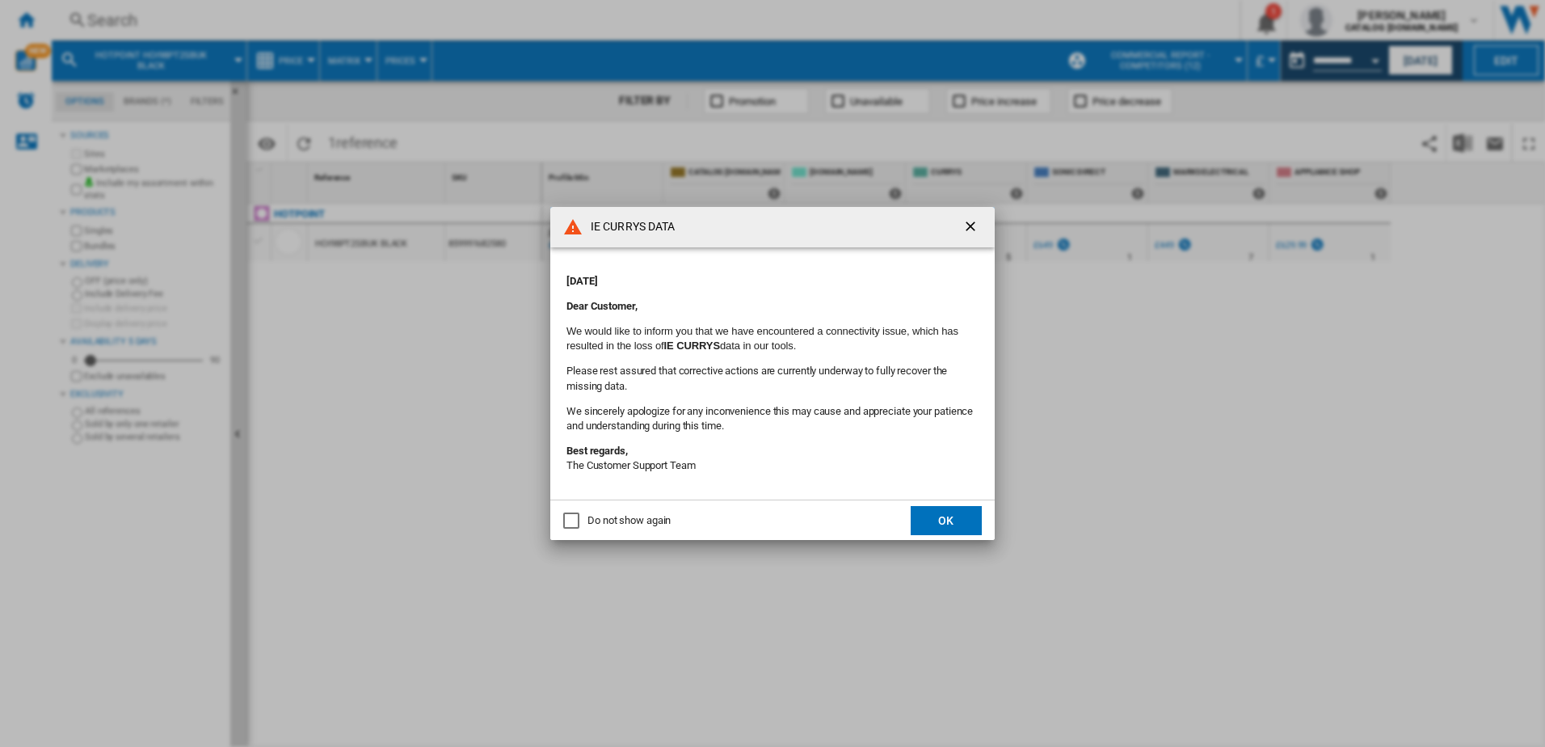 This screenshot has height=747, width=1545. I want to click on h4: IE CURRYS DATA, so click(629, 227).